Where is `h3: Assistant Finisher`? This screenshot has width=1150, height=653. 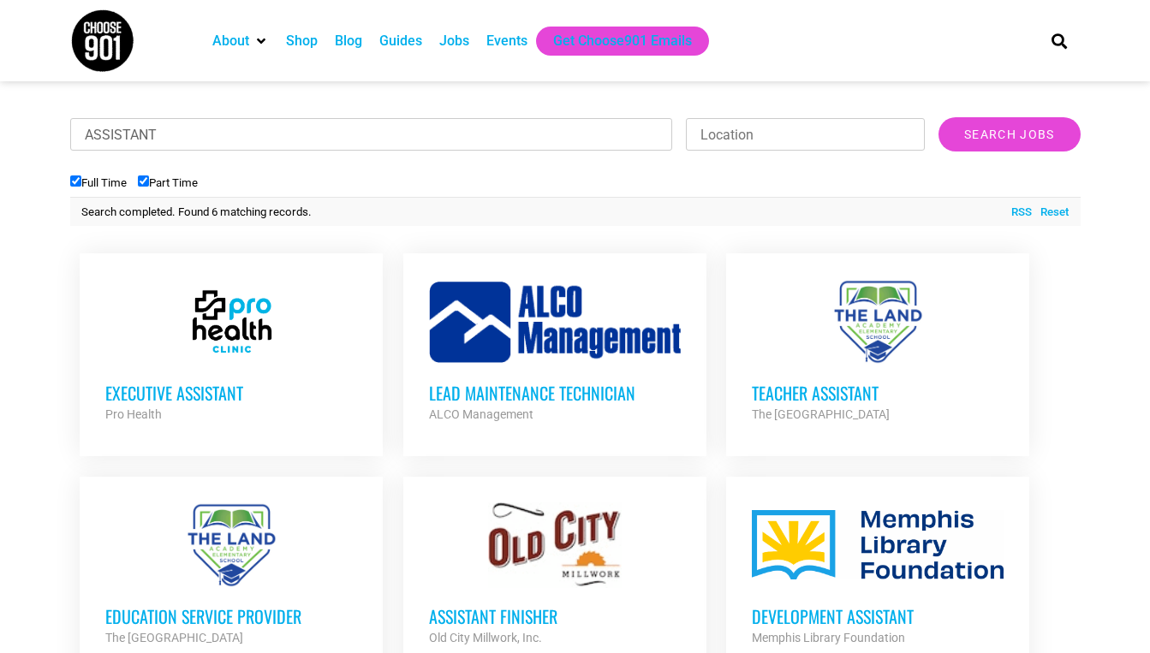
h3: Assistant Finisher is located at coordinates (555, 617).